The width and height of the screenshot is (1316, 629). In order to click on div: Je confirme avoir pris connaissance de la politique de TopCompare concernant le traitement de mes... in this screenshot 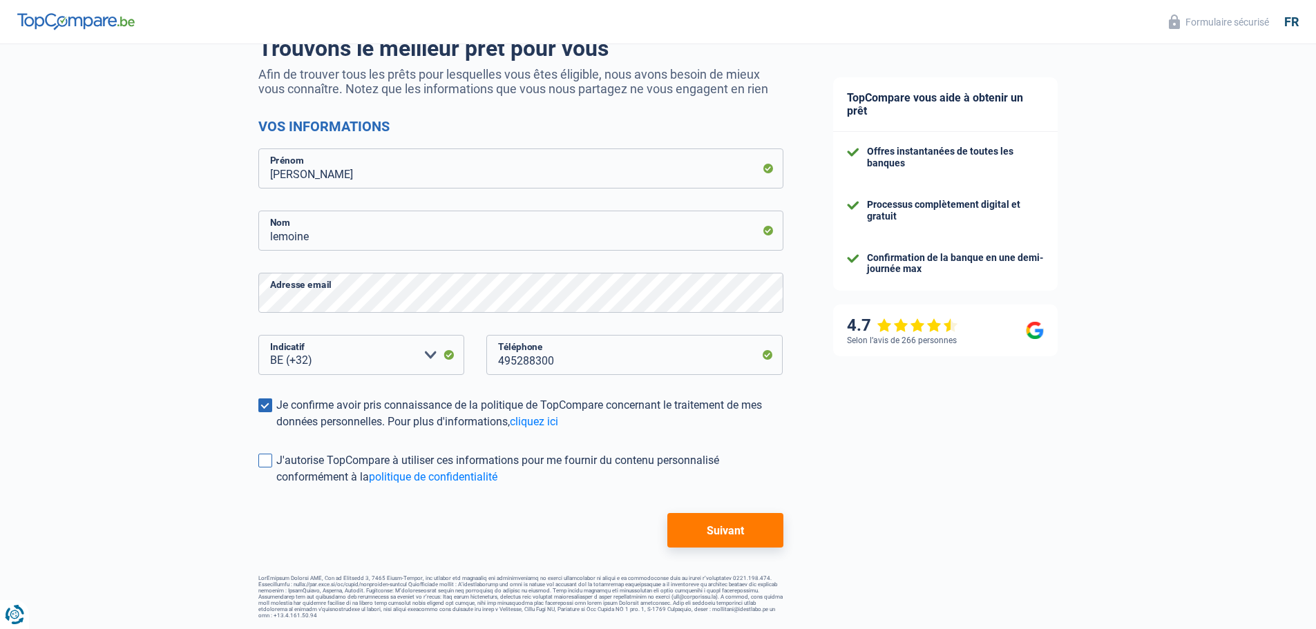, I will do `click(530, 414)`.